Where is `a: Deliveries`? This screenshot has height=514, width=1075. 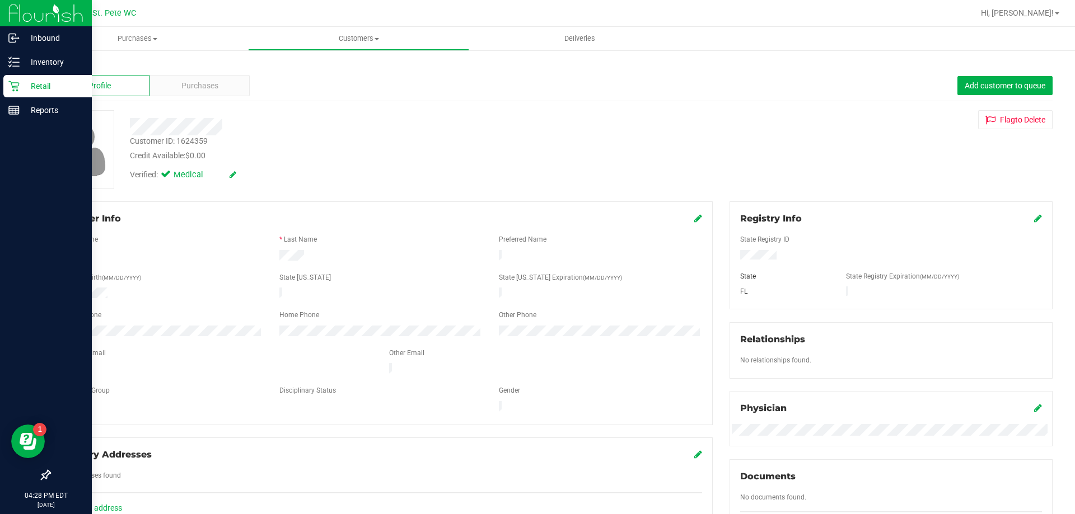 a: Deliveries is located at coordinates (579, 39).